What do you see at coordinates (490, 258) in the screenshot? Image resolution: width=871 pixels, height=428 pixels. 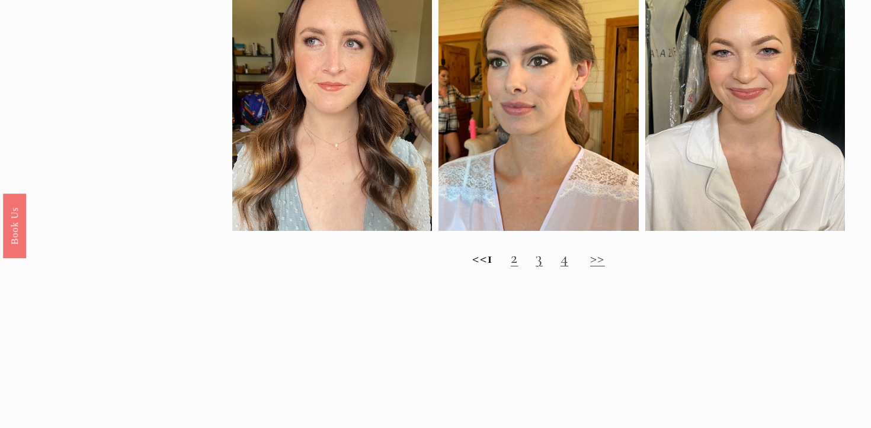 I see `strong: 1` at bounding box center [490, 258].